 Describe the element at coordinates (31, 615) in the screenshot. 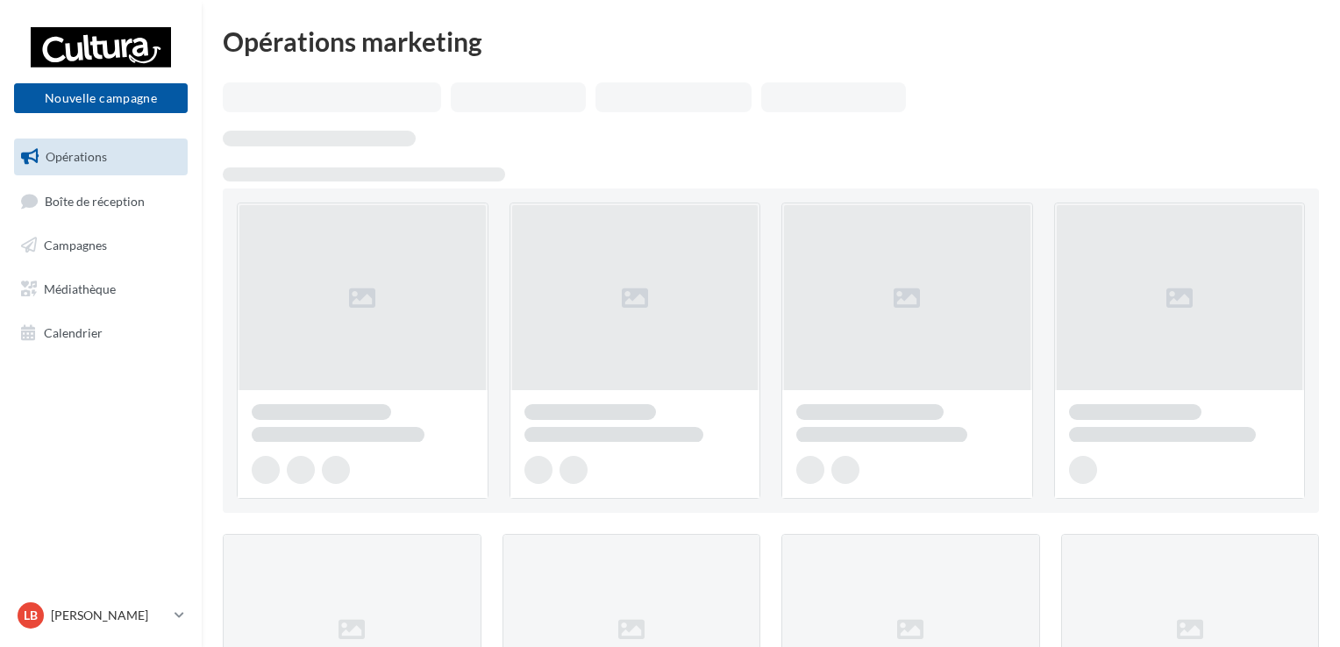

I see `span: LB` at that location.